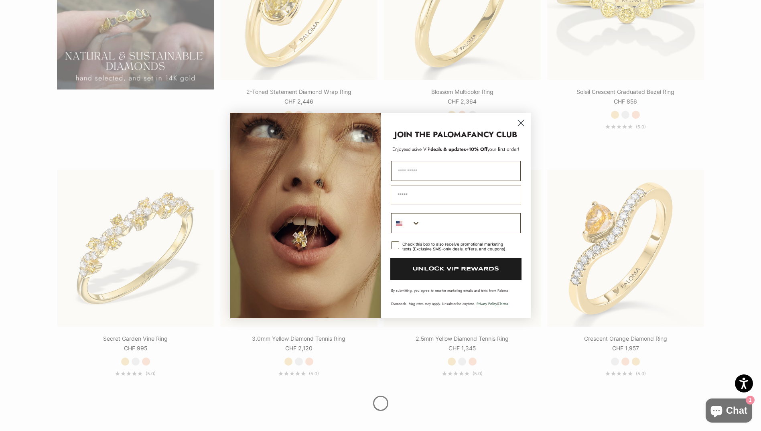 This screenshot has width=761, height=431. Describe the element at coordinates (456, 269) in the screenshot. I see `button: UNLOCK VIP REWARDS` at that location.